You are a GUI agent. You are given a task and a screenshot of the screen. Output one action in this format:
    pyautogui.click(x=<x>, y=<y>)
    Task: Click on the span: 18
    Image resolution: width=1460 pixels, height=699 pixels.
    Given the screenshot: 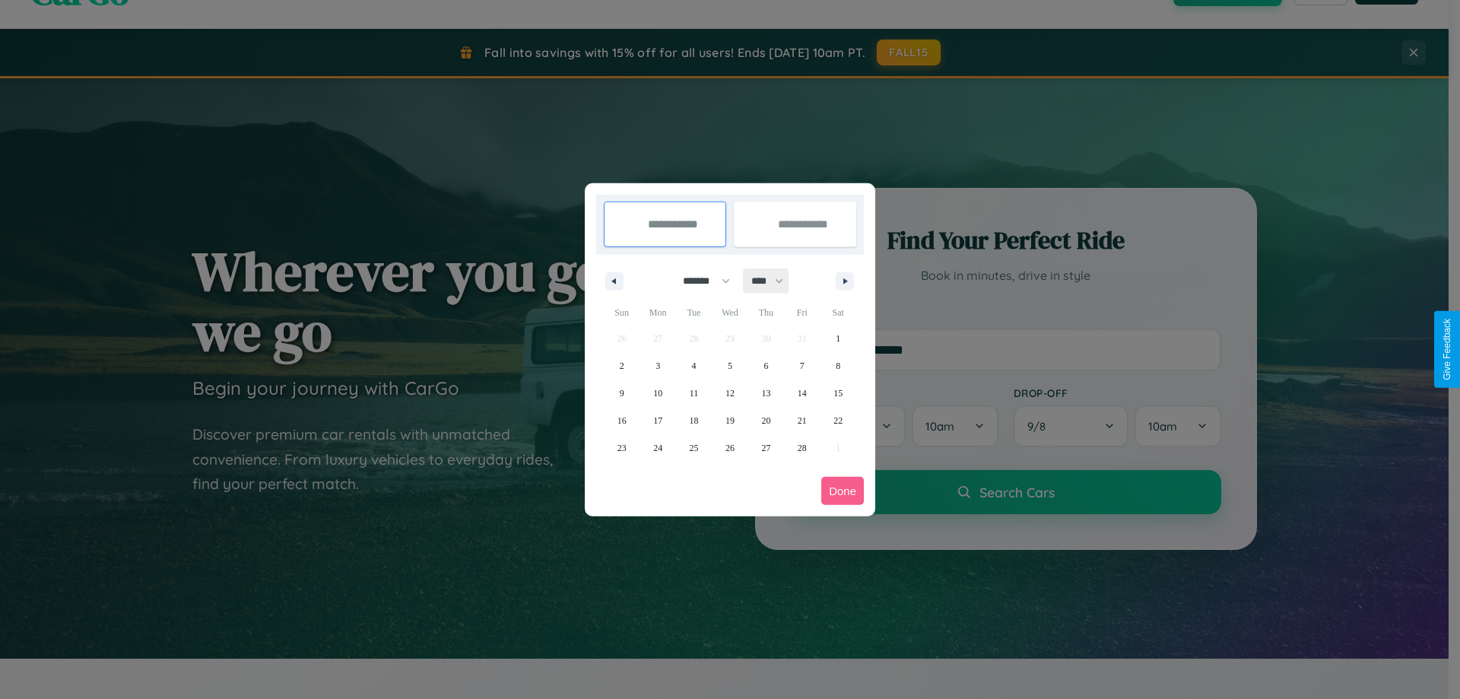 What is the action you would take?
    pyautogui.click(x=694, y=420)
    